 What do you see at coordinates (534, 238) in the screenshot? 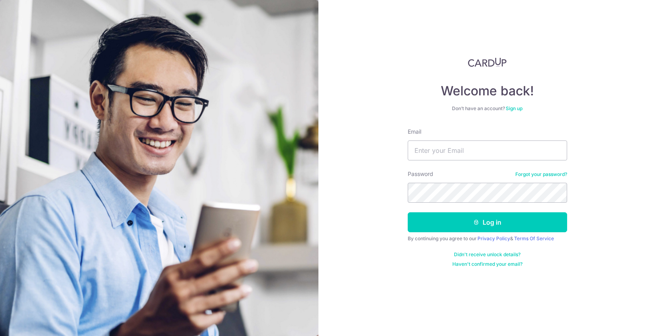
I see `a: Terms Of Service` at bounding box center [534, 238].